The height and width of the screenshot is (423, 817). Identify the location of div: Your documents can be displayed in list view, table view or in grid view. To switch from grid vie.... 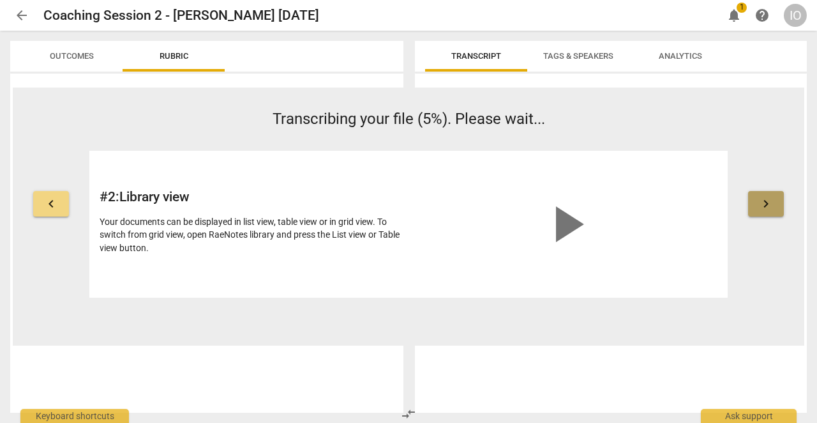
(251, 235).